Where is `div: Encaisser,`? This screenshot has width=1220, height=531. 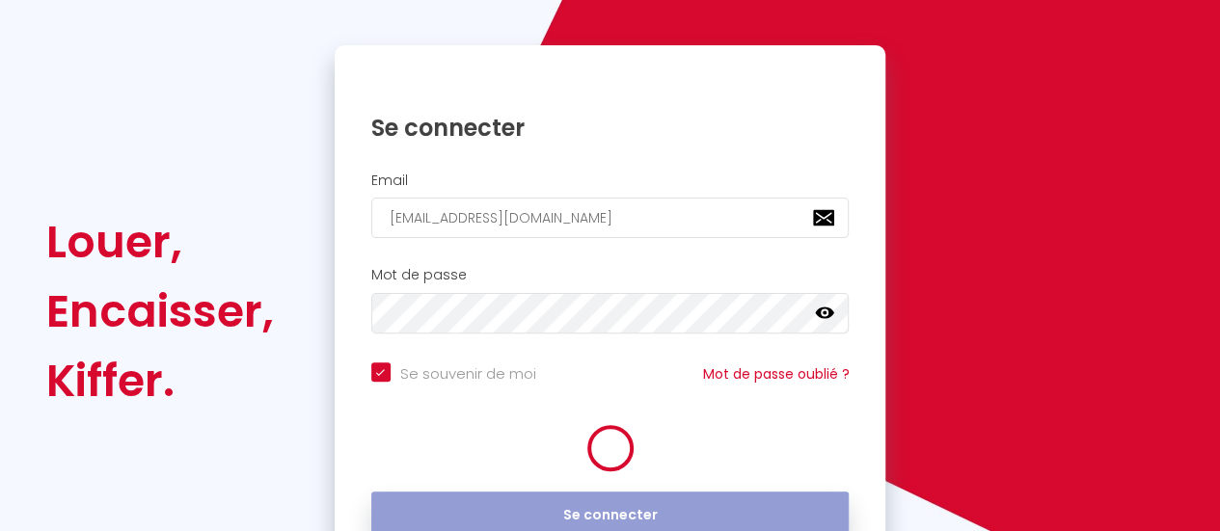 div: Encaisser, is located at coordinates (160, 312).